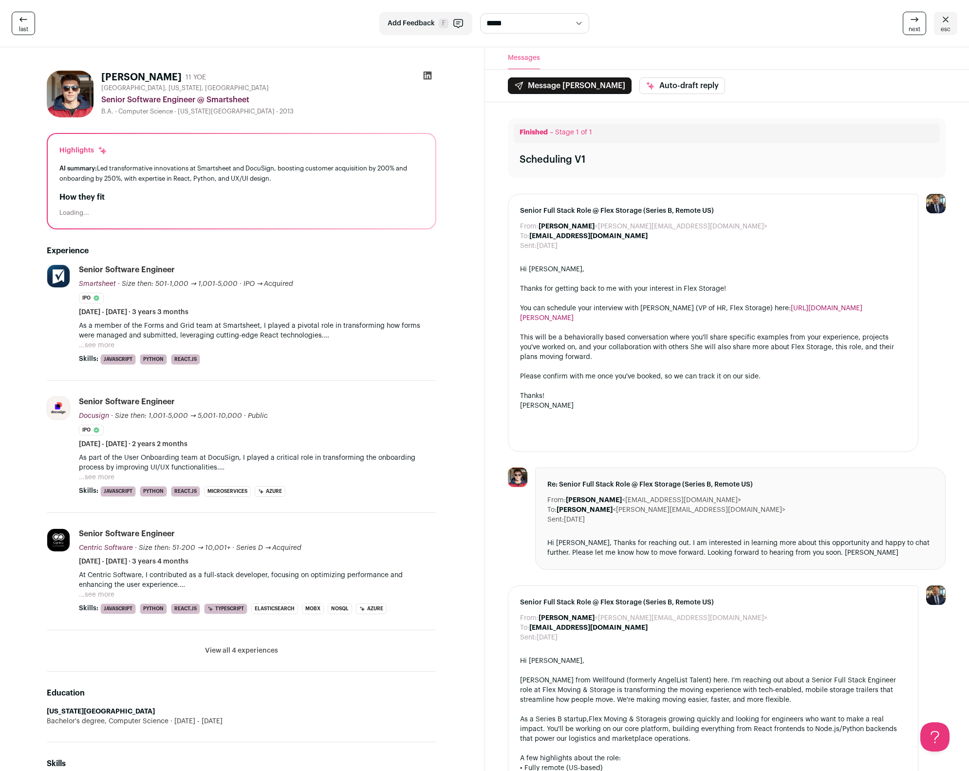  What do you see at coordinates (552, 160) in the screenshot?
I see `div: Scheduling V1` at bounding box center [552, 160].